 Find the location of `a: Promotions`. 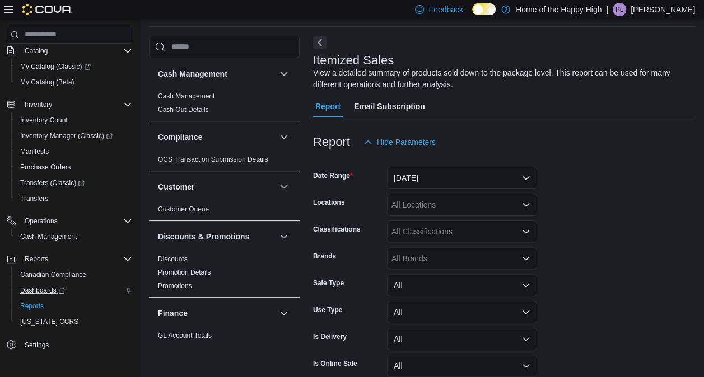

a: Promotions is located at coordinates (175, 286).